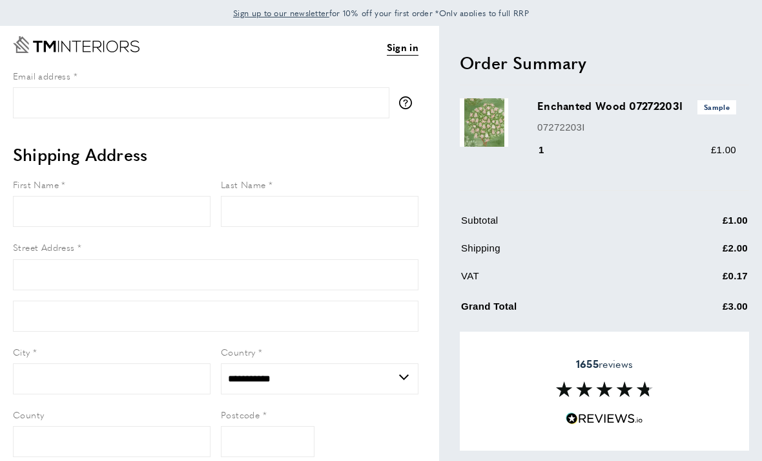 This screenshot has width=762, height=461. What do you see at coordinates (559, 309) in the screenshot?
I see `td: Grand Total` at bounding box center [559, 309].